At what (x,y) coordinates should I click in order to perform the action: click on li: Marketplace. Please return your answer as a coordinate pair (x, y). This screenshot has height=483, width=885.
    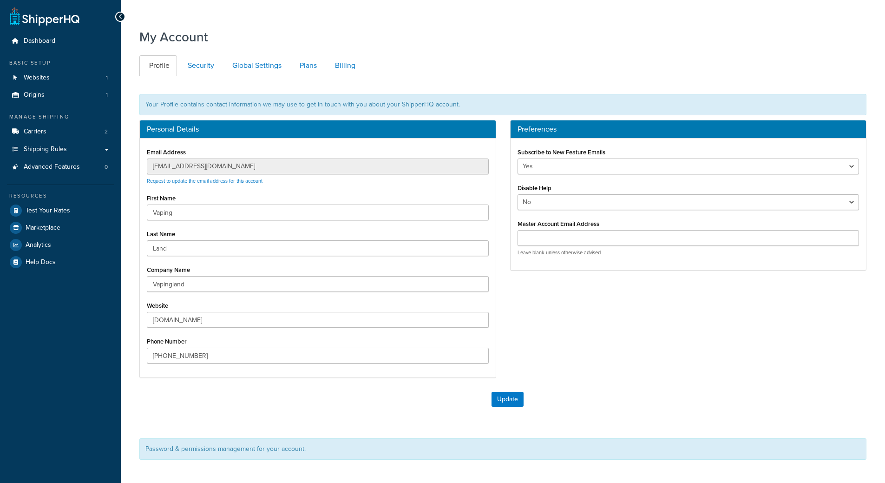
    Looking at the image, I should click on (60, 228).